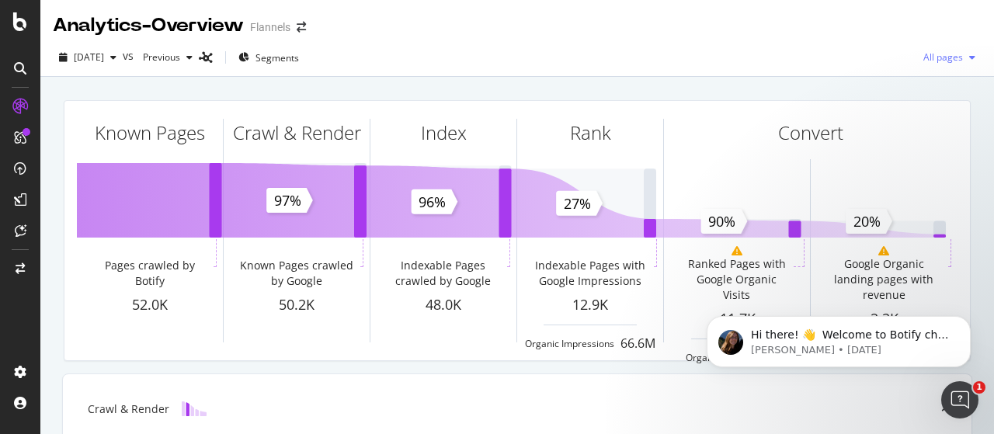 The width and height of the screenshot is (994, 434). What do you see at coordinates (940, 57) in the screenshot?
I see `span: All pages` at bounding box center [940, 57].